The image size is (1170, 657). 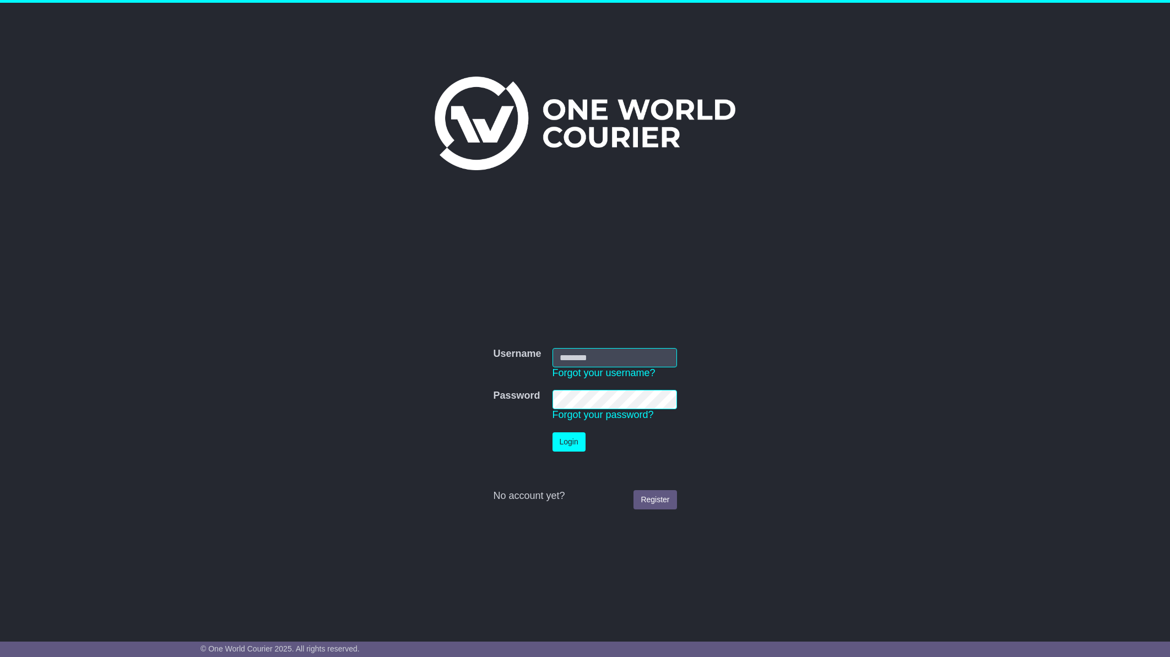 I want to click on label: Password, so click(x=516, y=396).